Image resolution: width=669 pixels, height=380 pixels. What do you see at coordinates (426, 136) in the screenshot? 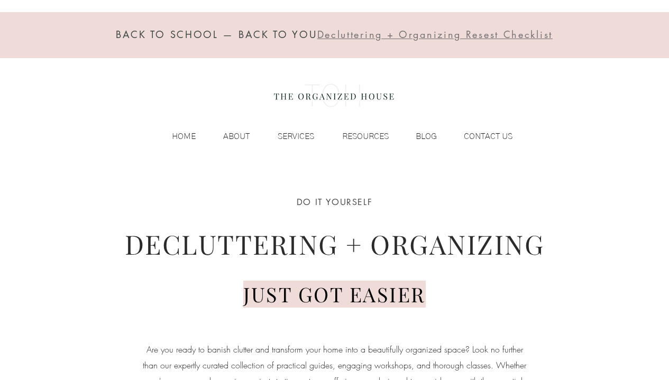
I see `p: BLOG` at bounding box center [426, 136].